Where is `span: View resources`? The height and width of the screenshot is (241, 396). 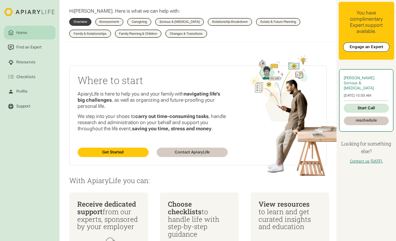
span: View resources is located at coordinates (284, 204).